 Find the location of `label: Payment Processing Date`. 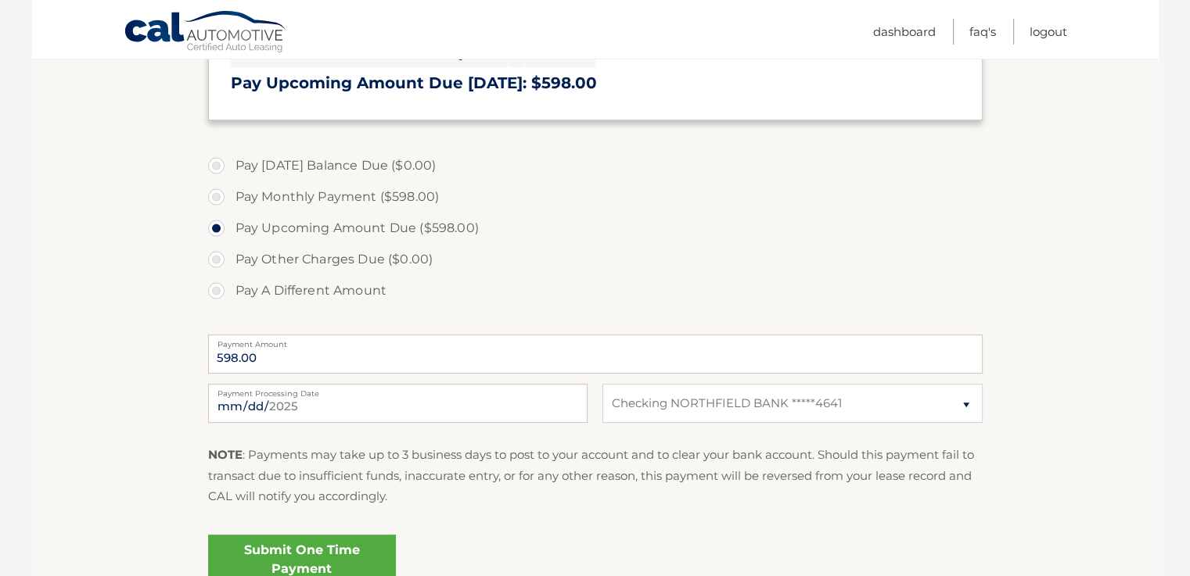

label: Payment Processing Date is located at coordinates (397, 390).